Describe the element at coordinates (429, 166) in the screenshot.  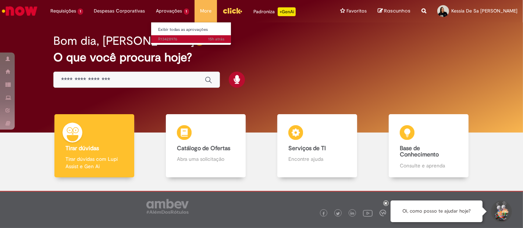
I see `p: Consulte e aprenda` at that location.